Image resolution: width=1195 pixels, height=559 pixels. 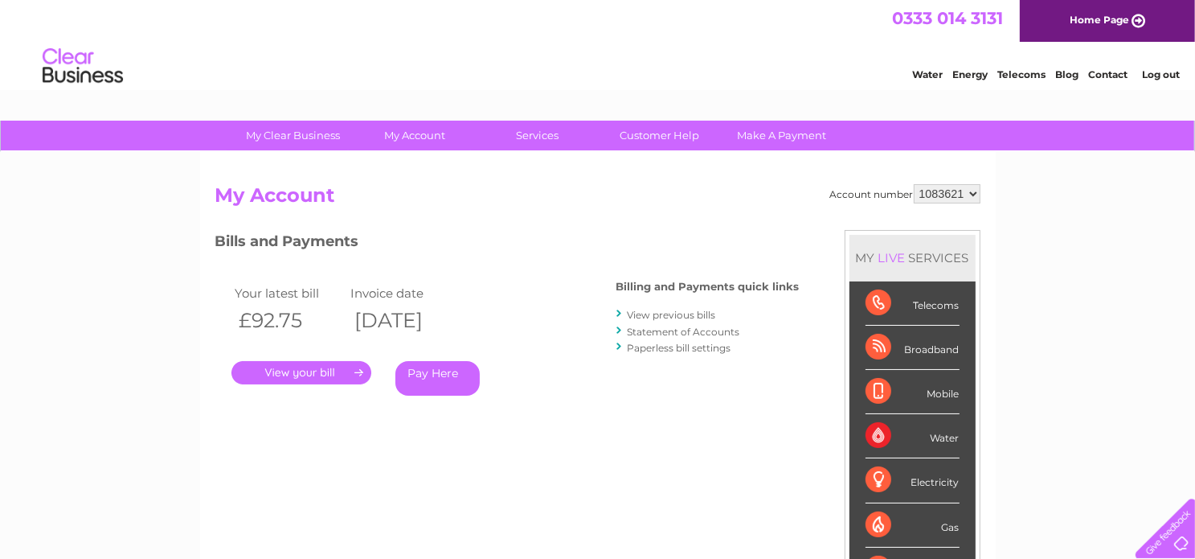 I want to click on a: Make A Payment, so click(x=781, y=135).